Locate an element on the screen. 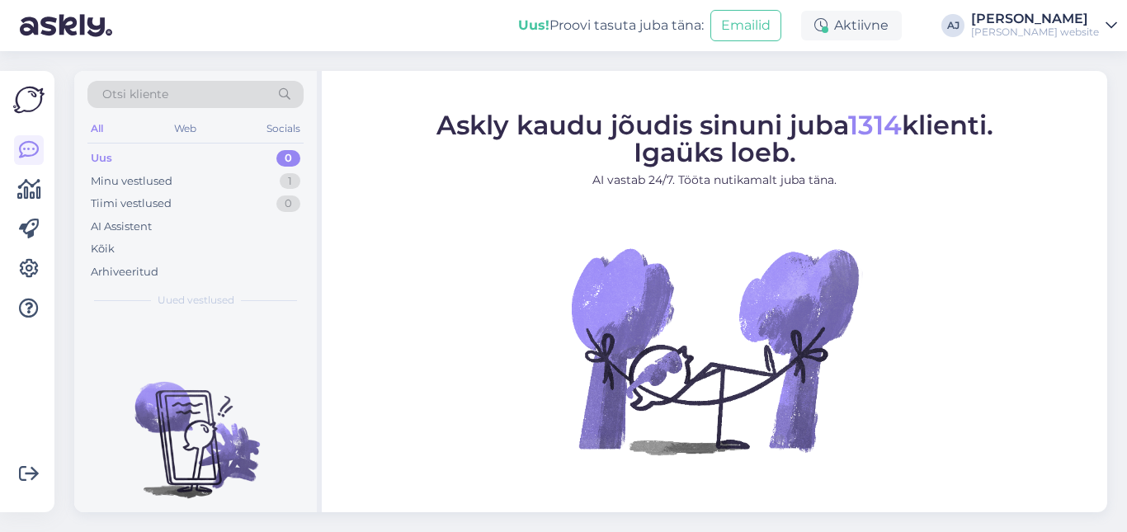 The height and width of the screenshot is (532, 1127). span: Otsi kliente is located at coordinates (135, 94).